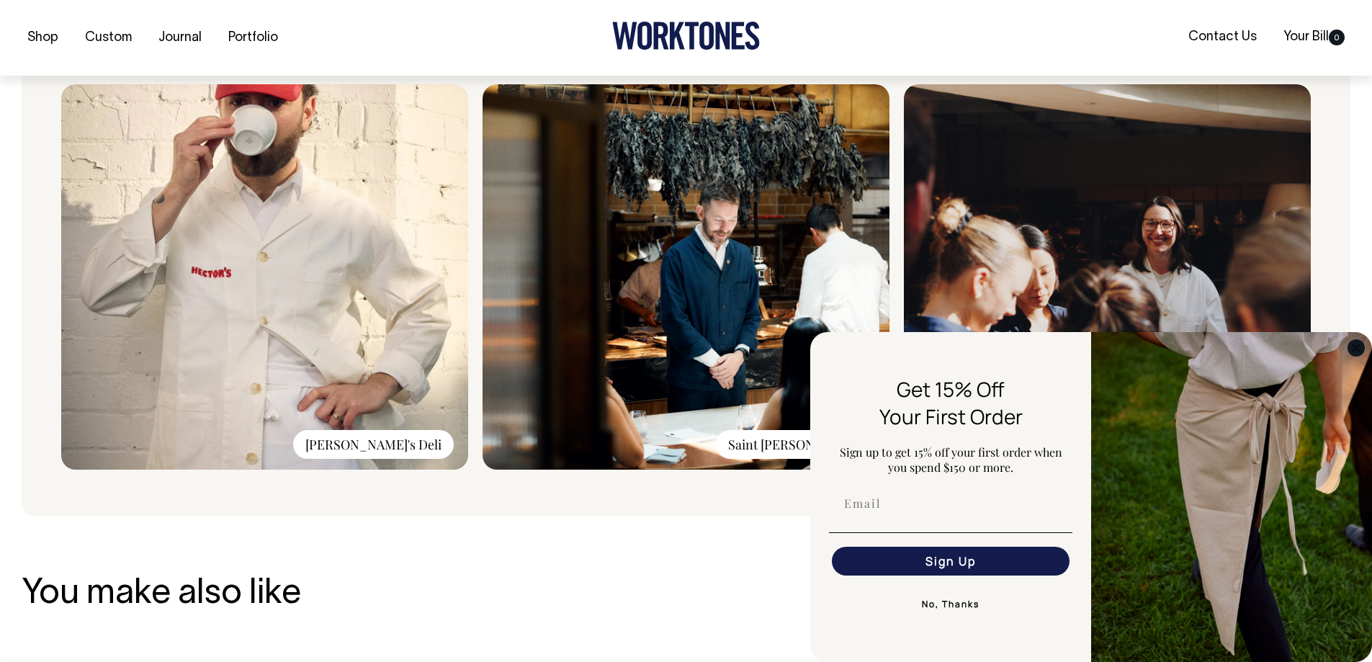 The width and height of the screenshot is (1372, 662). I want to click on a: Custom, so click(108, 37).